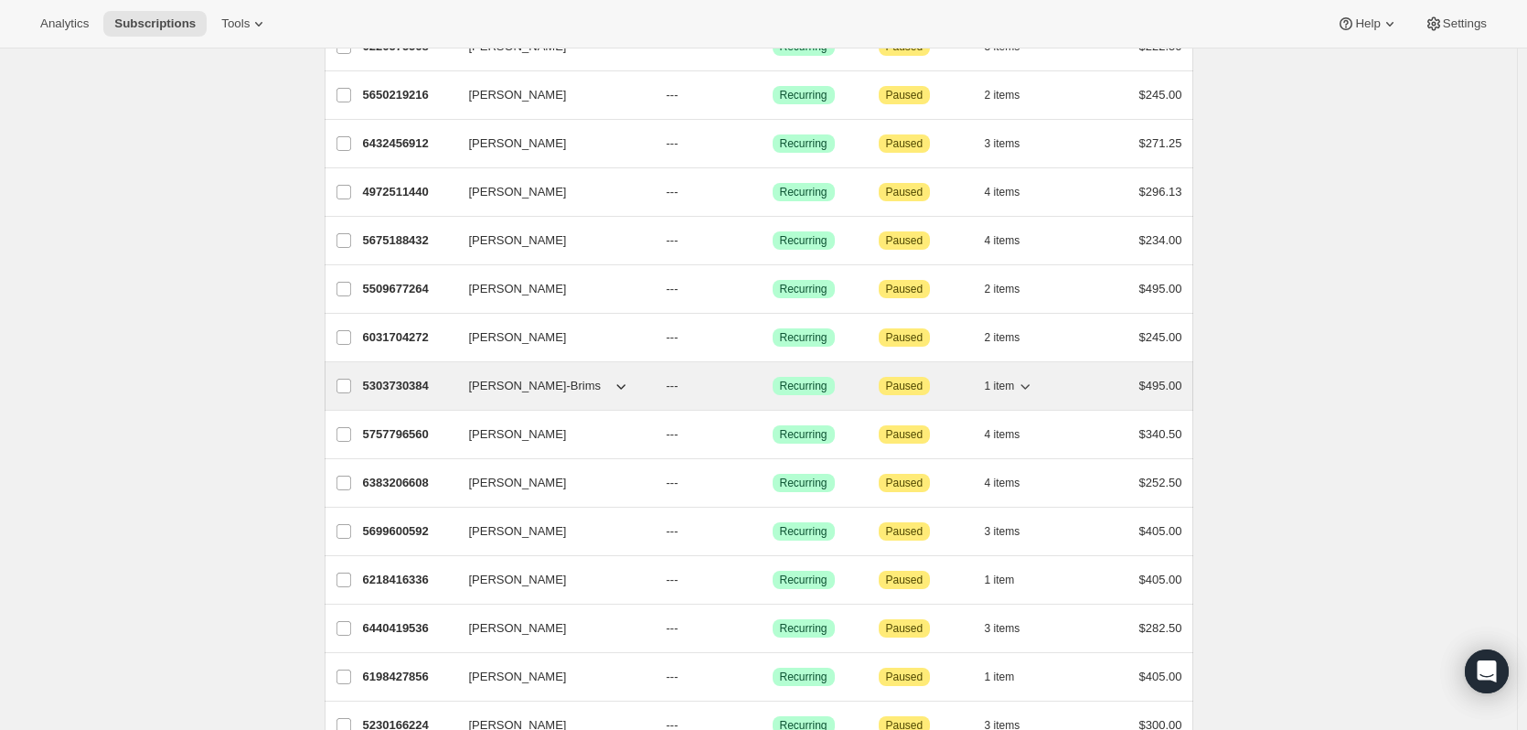 Image resolution: width=1527 pixels, height=730 pixels. Describe the element at coordinates (1465, 24) in the screenshot. I see `span: Settings` at that location.